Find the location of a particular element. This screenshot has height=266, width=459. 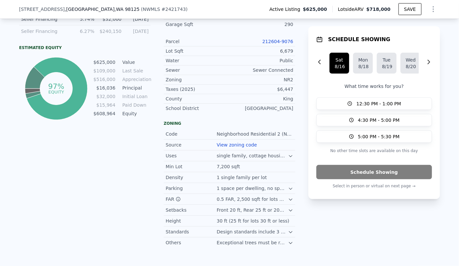

div: Front 20 ft, Rear 25 ft or 20% of lot depth (min. 10 ft), Side 5 ft is located at coordinates (252, 210).